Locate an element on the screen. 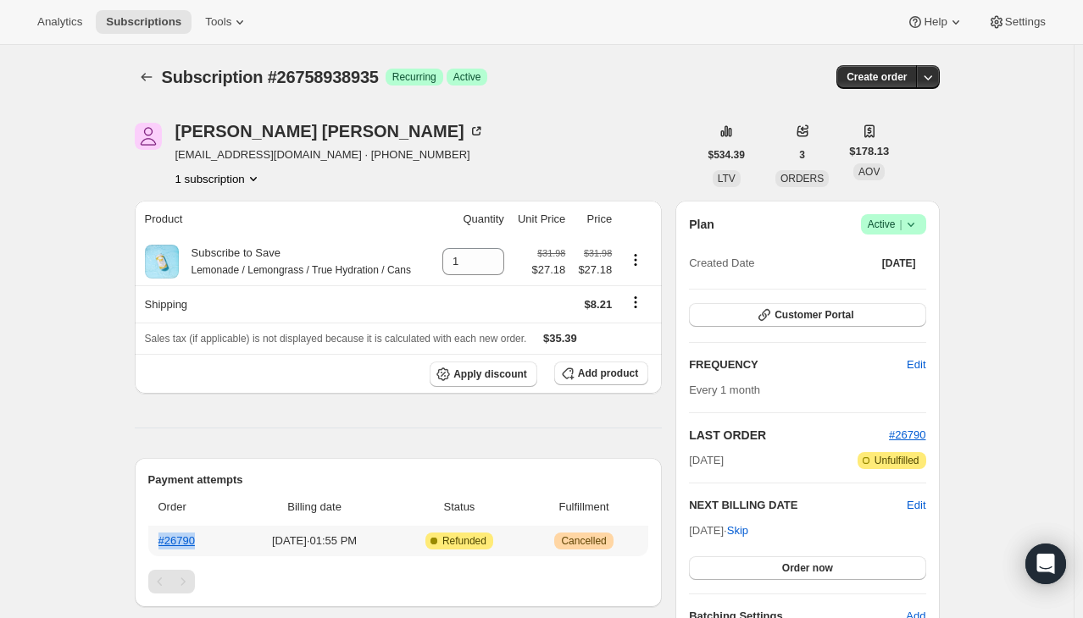 This screenshot has width=1083, height=618. th: Order is located at coordinates (191, 507).